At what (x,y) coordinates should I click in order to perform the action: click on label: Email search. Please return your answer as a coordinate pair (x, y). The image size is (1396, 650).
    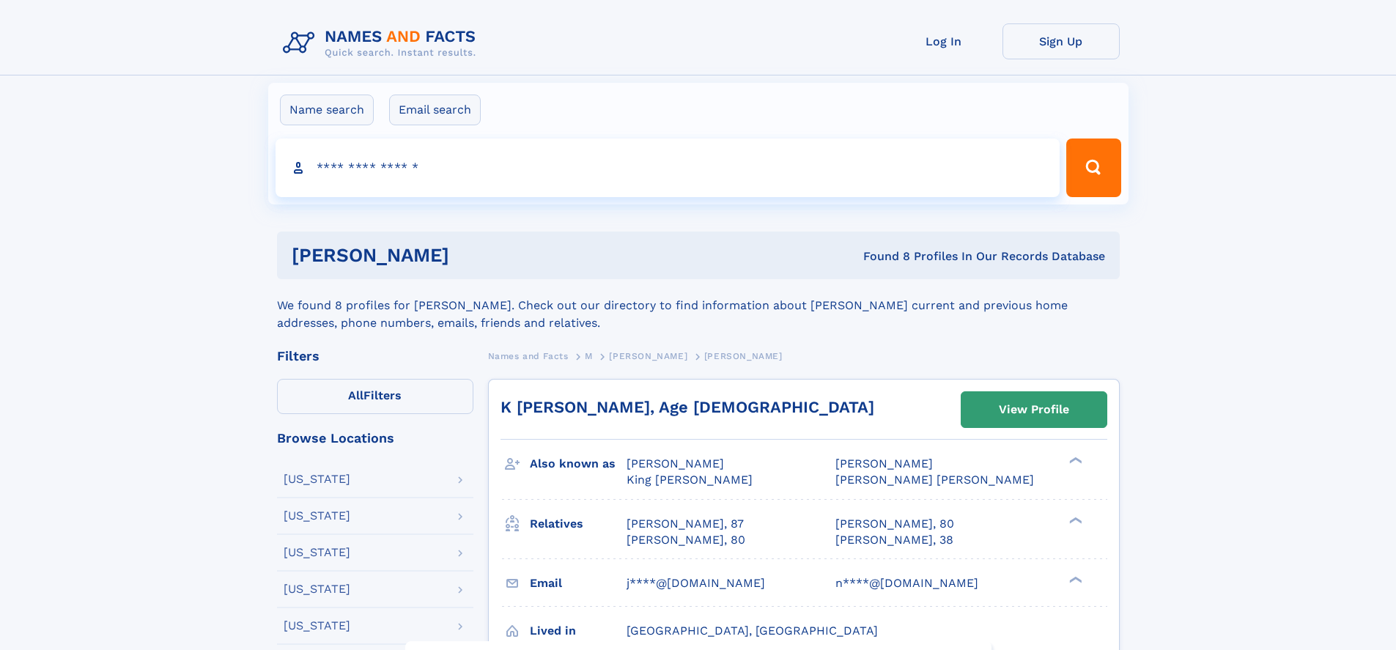
    Looking at the image, I should click on (435, 110).